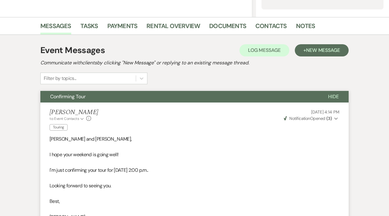 The image size is (389, 216). What do you see at coordinates (322, 50) in the screenshot?
I see `button: +New Message` at bounding box center [322, 50].